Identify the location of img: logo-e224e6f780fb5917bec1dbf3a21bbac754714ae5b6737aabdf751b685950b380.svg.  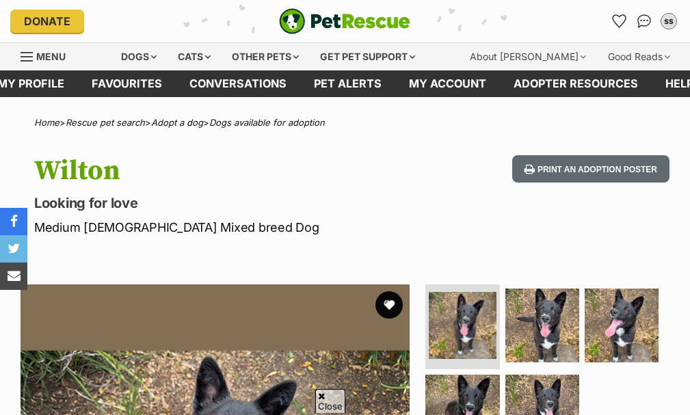
(345, 21).